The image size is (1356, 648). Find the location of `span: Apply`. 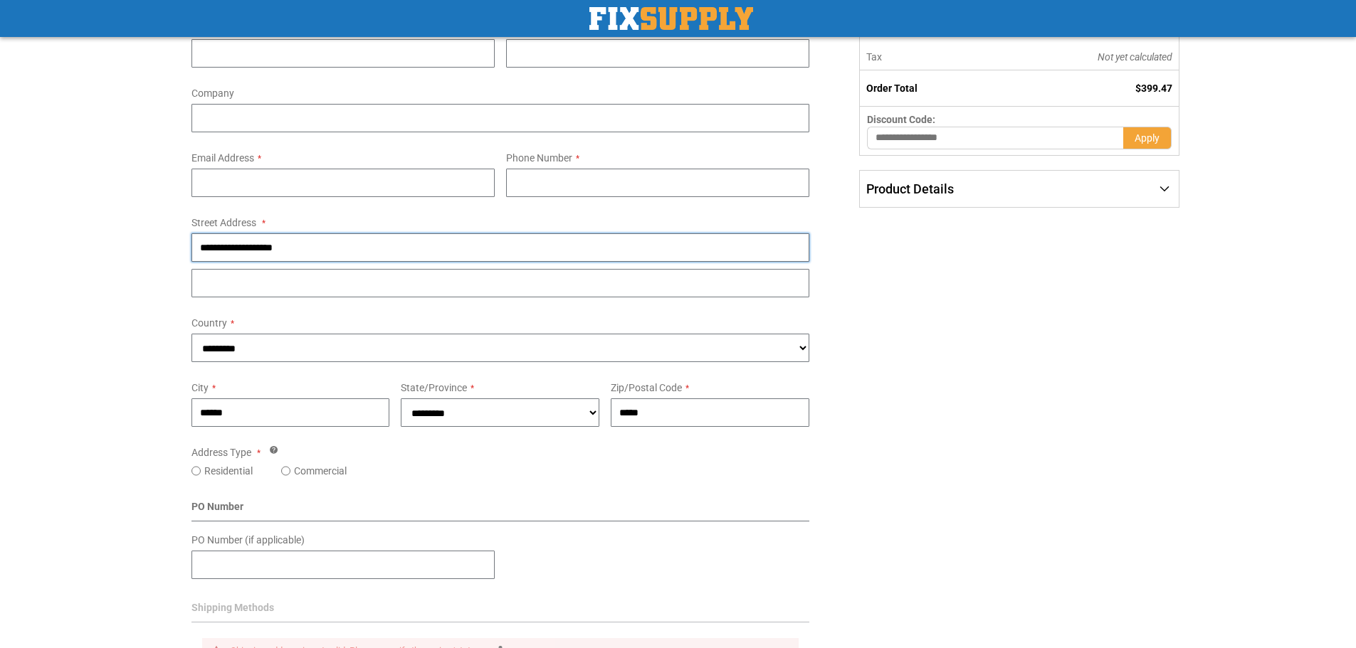

span: Apply is located at coordinates (1147, 138).